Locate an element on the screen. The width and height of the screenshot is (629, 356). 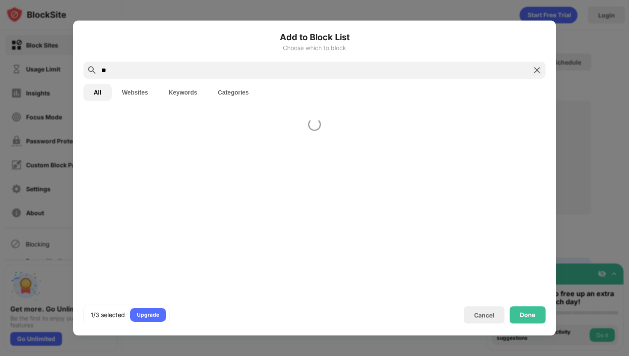
div: Choose which to block is located at coordinates (315, 48).